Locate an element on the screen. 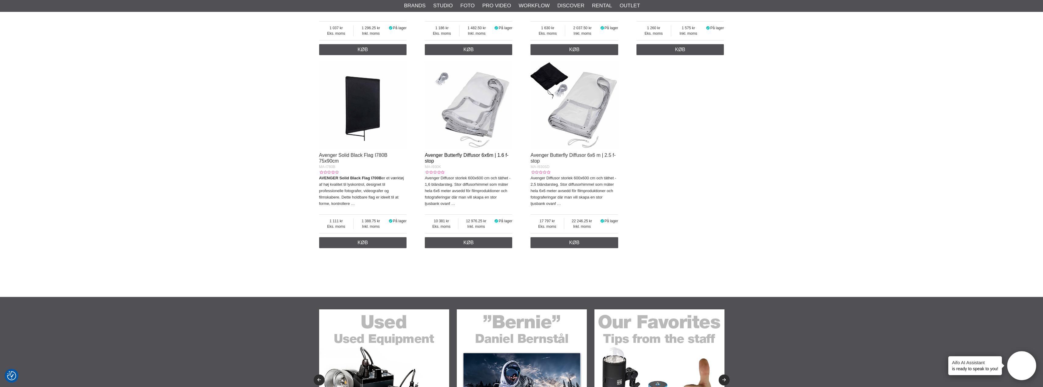 The image size is (1043, 387). span: 1 575 is located at coordinates (689, 28).